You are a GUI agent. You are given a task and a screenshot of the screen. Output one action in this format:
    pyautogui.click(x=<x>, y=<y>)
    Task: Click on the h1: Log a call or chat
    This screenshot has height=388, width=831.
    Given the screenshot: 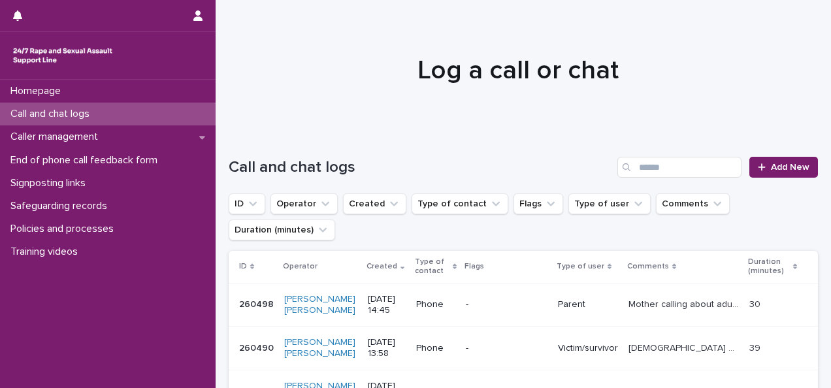 What is the action you would take?
    pyautogui.click(x=518, y=71)
    